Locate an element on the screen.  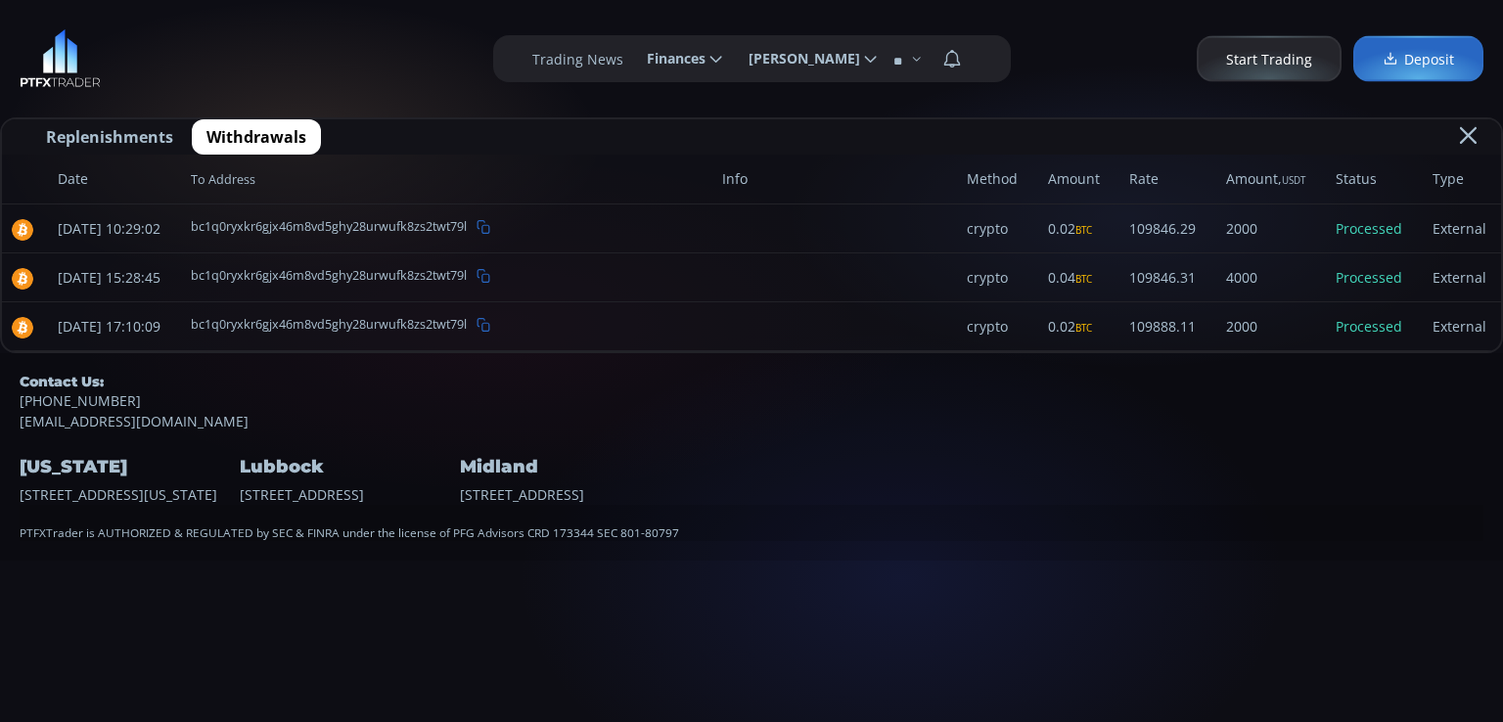
label: Trading News is located at coordinates (577, 59).